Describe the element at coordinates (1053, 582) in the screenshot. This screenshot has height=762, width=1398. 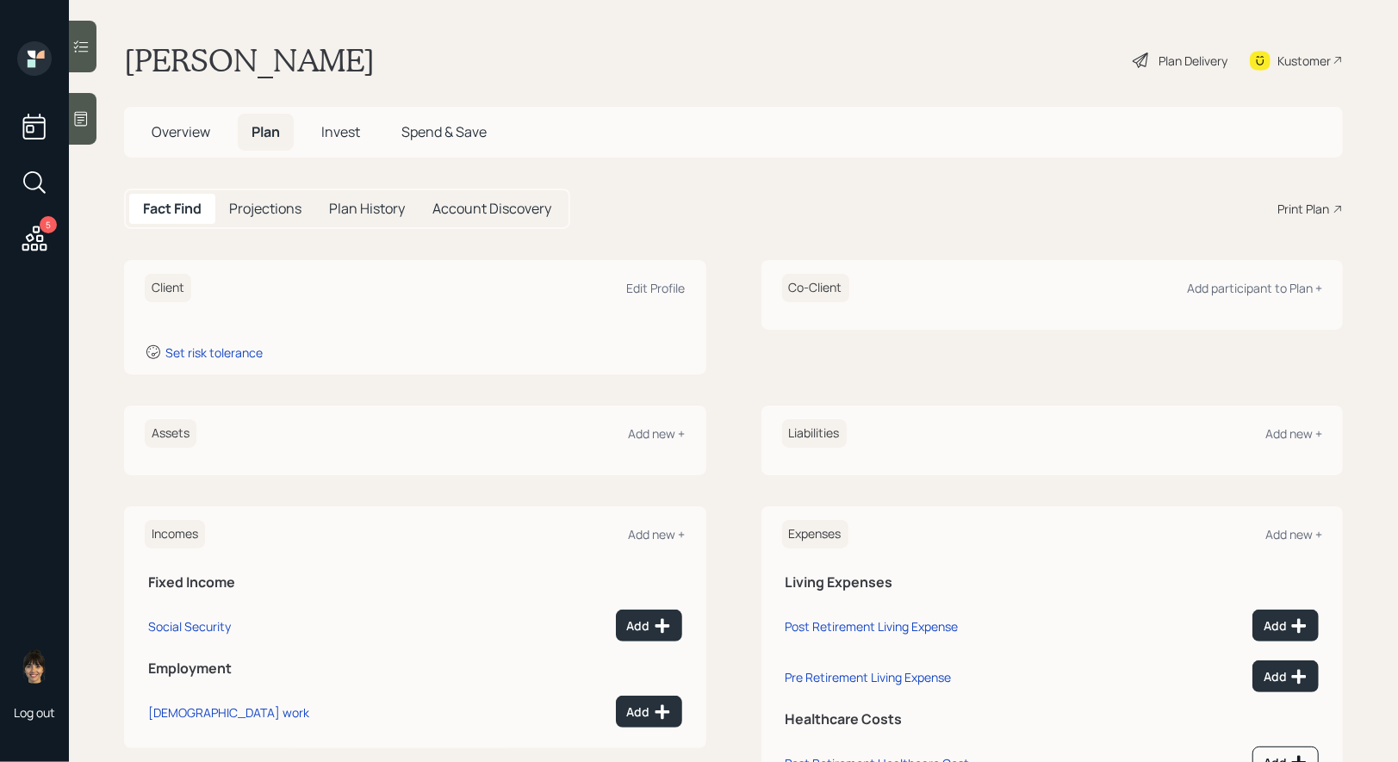
I see `h5: Living Expenses` at that location.